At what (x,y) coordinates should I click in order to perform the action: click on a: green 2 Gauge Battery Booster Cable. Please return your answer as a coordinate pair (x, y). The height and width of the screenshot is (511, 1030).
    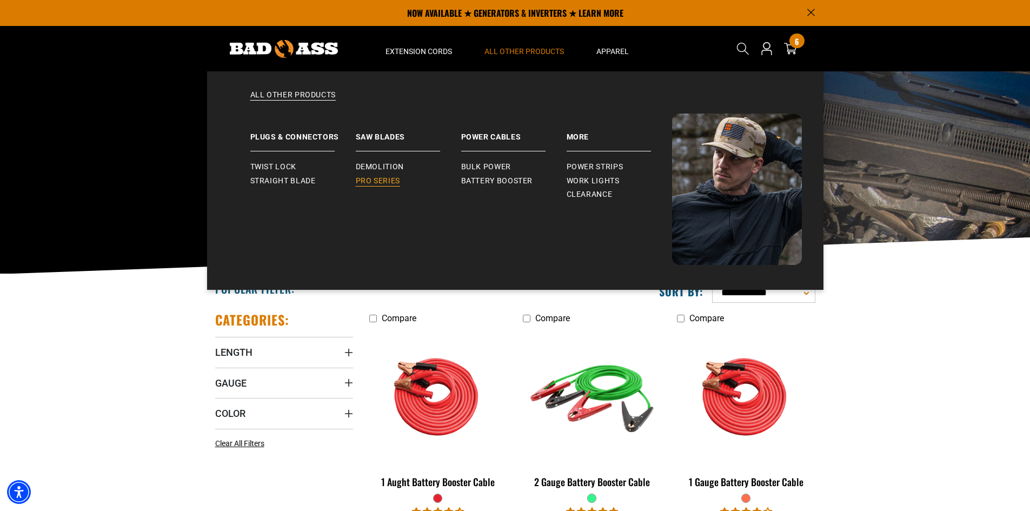
    Looking at the image, I should click on (592, 411).